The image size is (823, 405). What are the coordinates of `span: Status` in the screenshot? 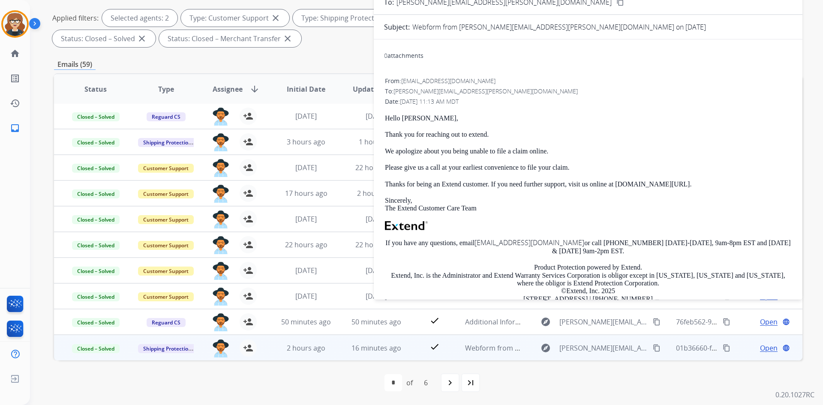 It's located at (96, 89).